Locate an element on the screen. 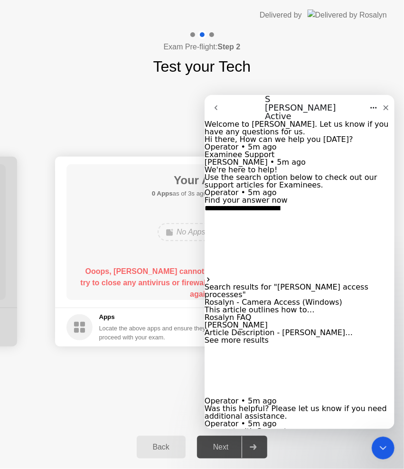  div: Delivered by is located at coordinates (281, 15).